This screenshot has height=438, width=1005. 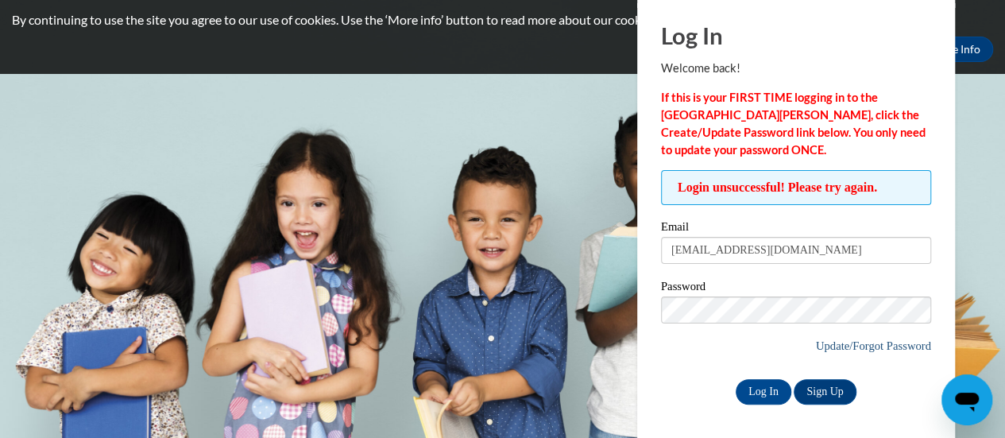 What do you see at coordinates (825, 392) in the screenshot?
I see `a: Sign Up` at bounding box center [825, 392].